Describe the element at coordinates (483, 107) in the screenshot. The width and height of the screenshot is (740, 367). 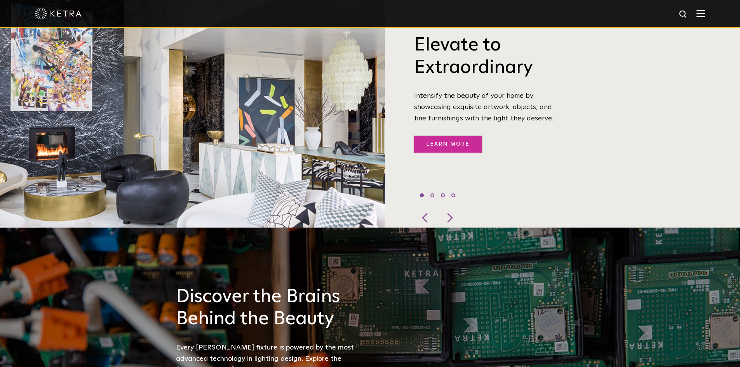
I see `span: Intensify the beauty of your home by showcasing exquisite artwork, objects, and fine furnishings ...` at that location.